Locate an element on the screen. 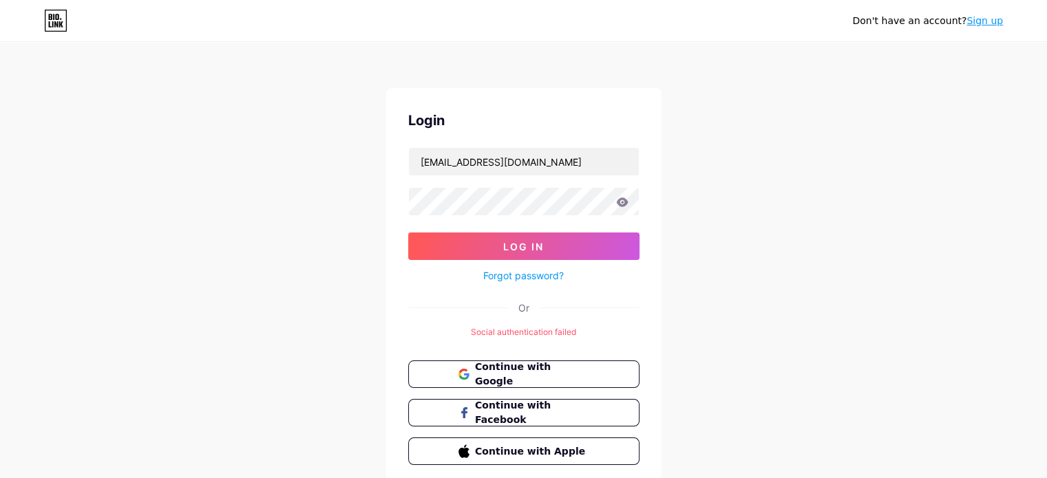 The width and height of the screenshot is (1047, 478). span: Continue with Facebook is located at coordinates (531, 413).